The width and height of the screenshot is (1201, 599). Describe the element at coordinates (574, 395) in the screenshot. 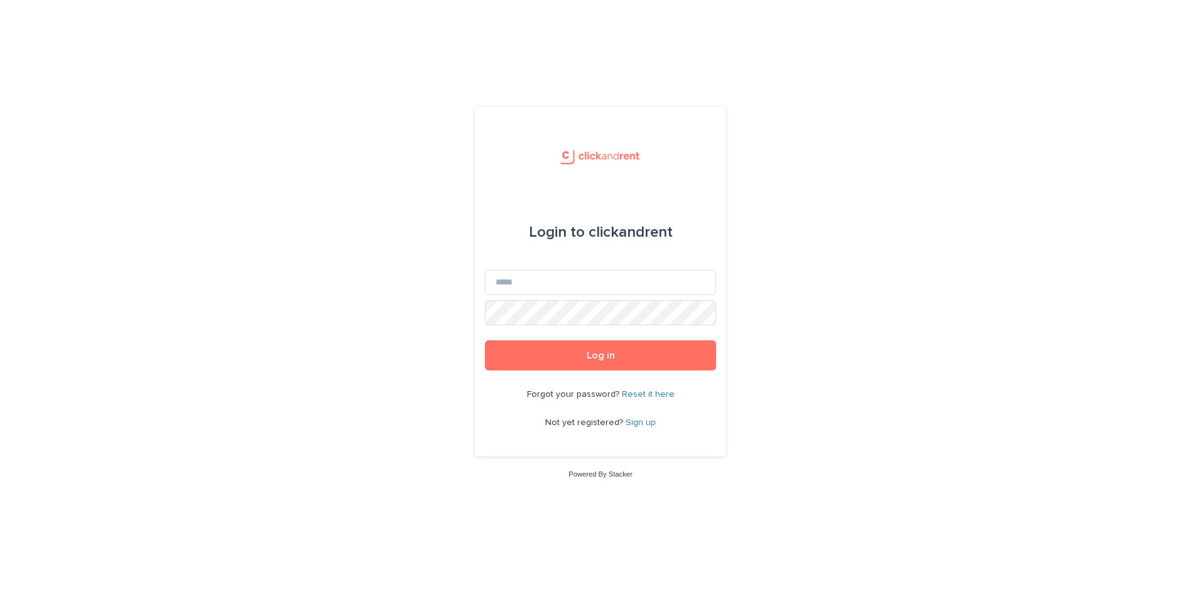

I see `span: Forgot your password?` at that location.